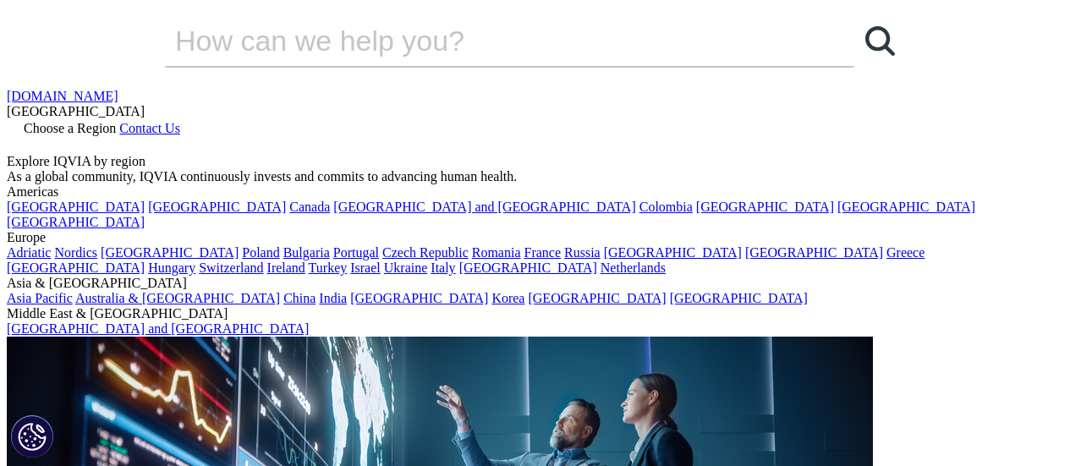 The height and width of the screenshot is (466, 1070). Describe the element at coordinates (535, 177) in the screenshot. I see `div: As a global community, IQVIA continuously invests and commits to advancing human health.` at that location.